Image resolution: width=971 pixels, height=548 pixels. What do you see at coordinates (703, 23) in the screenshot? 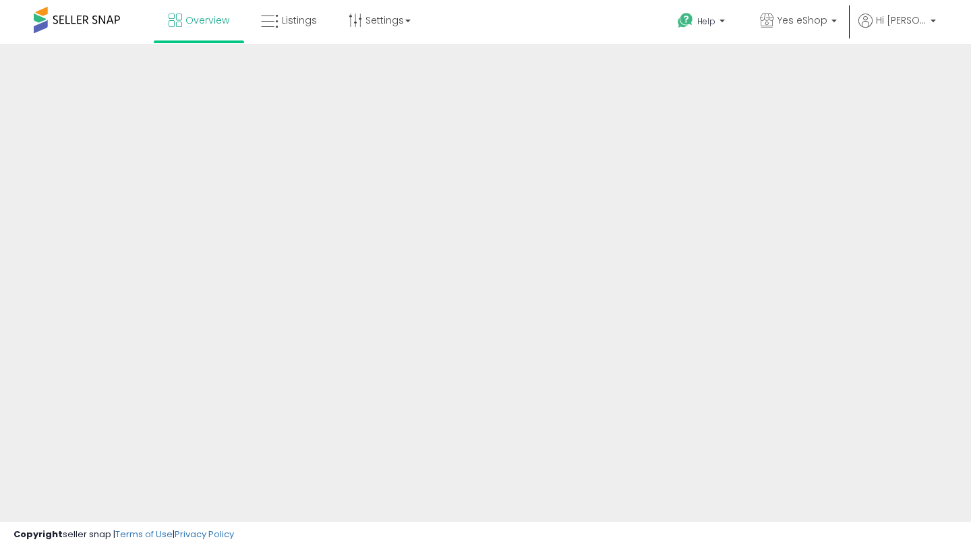
I see `a: Help` at bounding box center [703, 23].